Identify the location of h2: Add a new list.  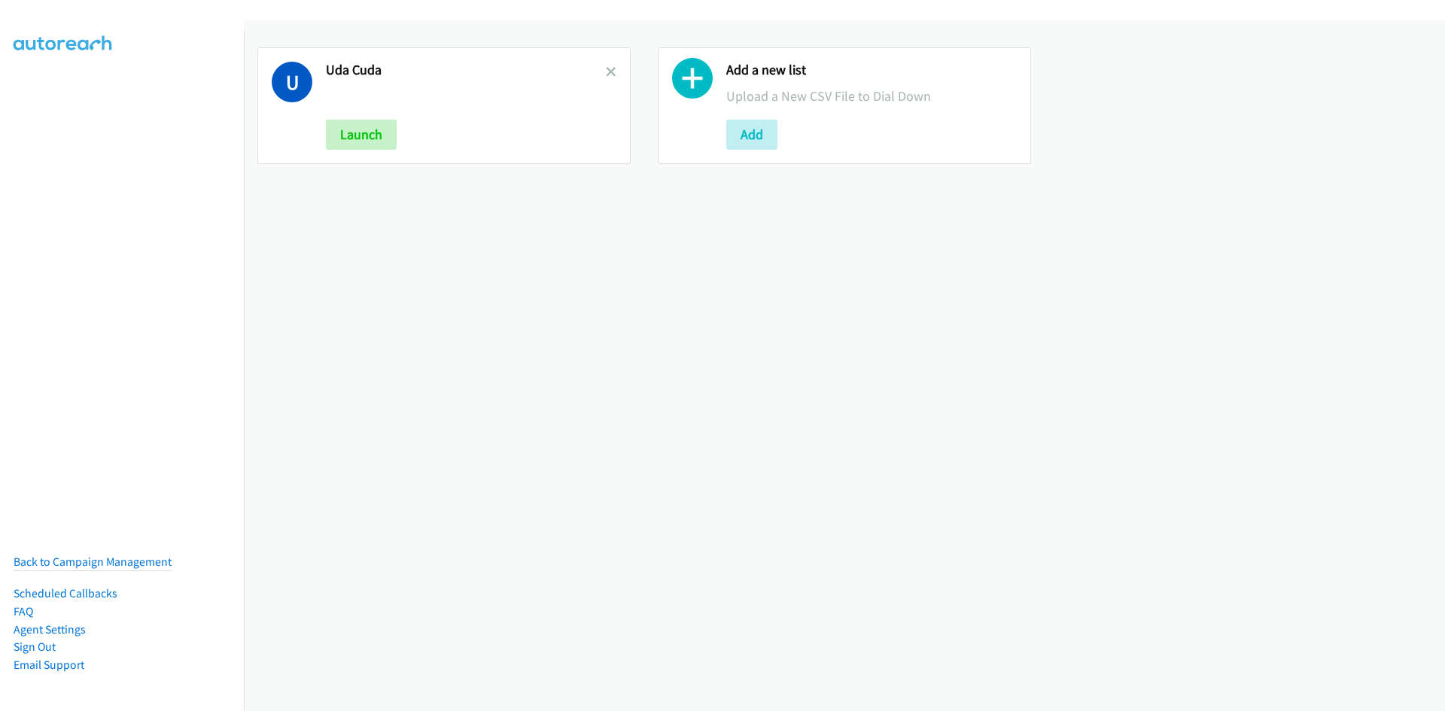
(871, 70).